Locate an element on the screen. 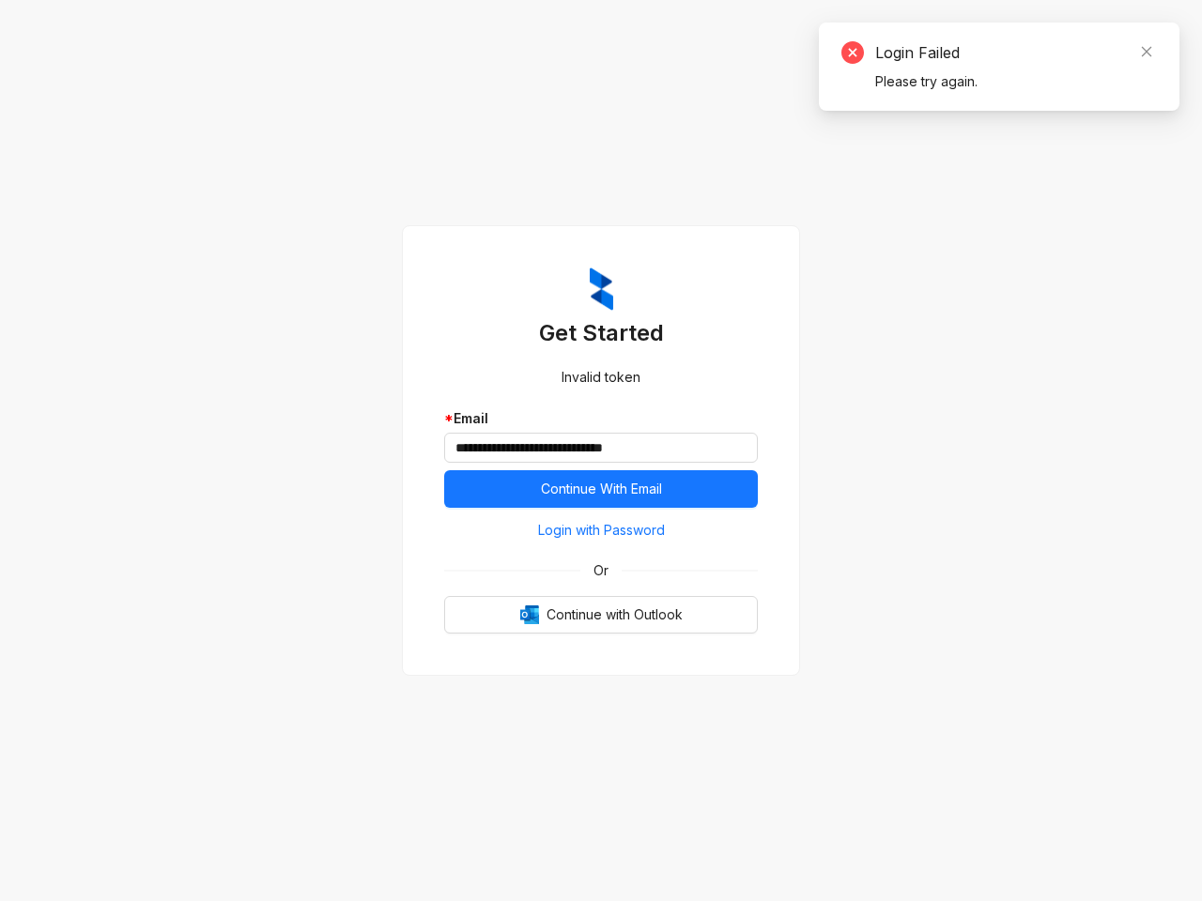 This screenshot has height=901, width=1202. span: close-circle is located at coordinates (853, 53).